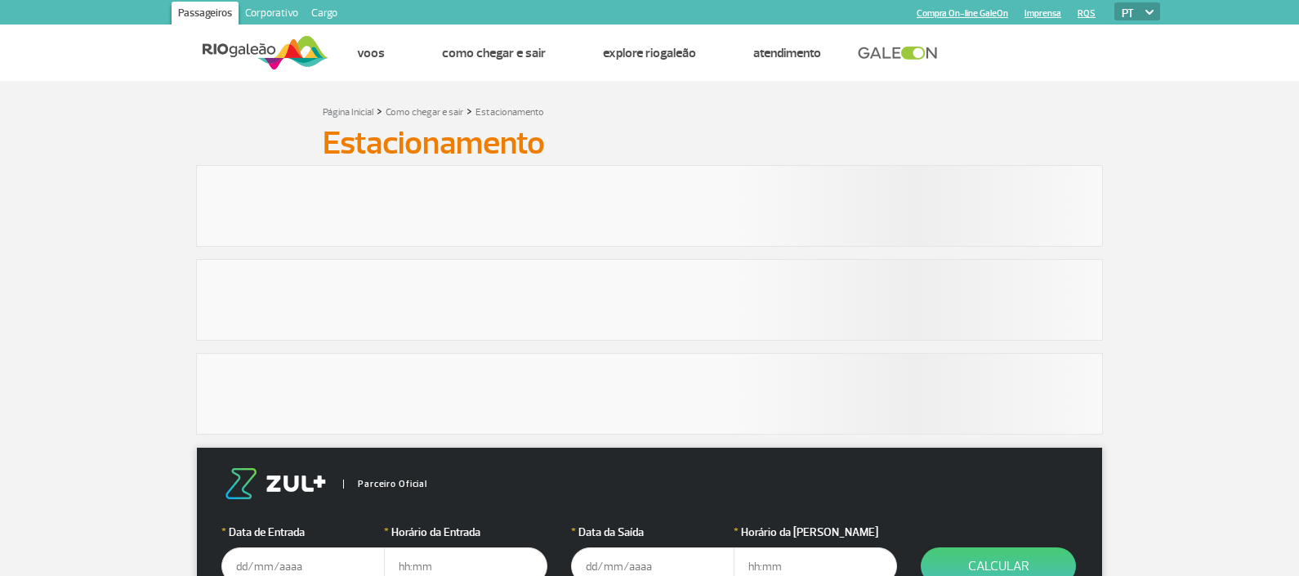 The height and width of the screenshot is (576, 1299). Describe the element at coordinates (303, 532) in the screenshot. I see `label: Data de Entrada` at that location.